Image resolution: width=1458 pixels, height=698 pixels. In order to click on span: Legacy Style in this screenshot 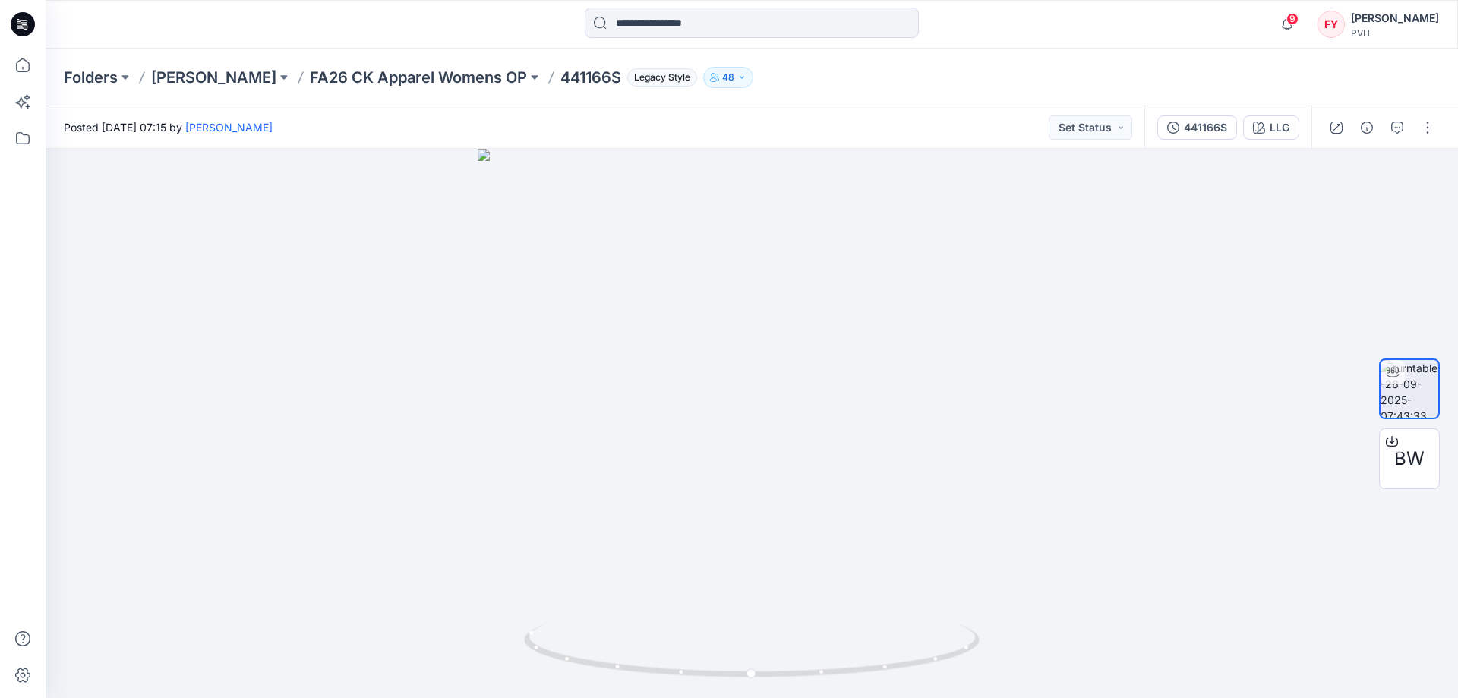, I will do `click(662, 77)`.